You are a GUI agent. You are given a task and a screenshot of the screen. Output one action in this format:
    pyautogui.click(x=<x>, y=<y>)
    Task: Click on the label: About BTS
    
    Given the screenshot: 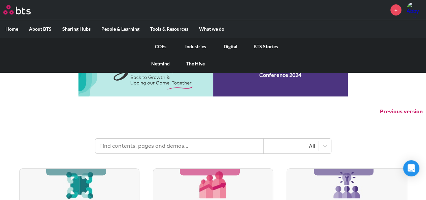 What is the action you would take?
    pyautogui.click(x=40, y=29)
    